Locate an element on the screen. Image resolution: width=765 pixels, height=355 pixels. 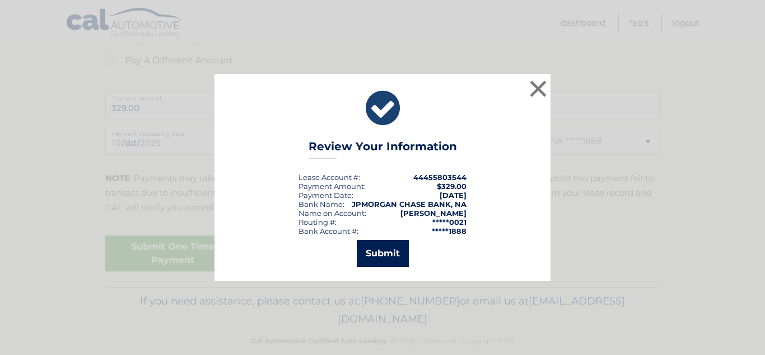
div: Routing #: is located at coordinates (318, 222).